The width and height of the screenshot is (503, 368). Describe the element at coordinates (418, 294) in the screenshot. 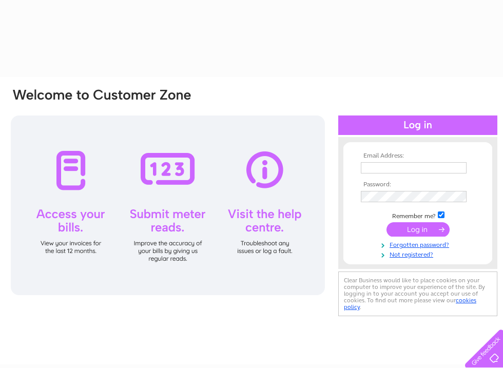

I see `div: Clear Business would like to place cookies on your computer to improve your experience of the sit...` at that location.